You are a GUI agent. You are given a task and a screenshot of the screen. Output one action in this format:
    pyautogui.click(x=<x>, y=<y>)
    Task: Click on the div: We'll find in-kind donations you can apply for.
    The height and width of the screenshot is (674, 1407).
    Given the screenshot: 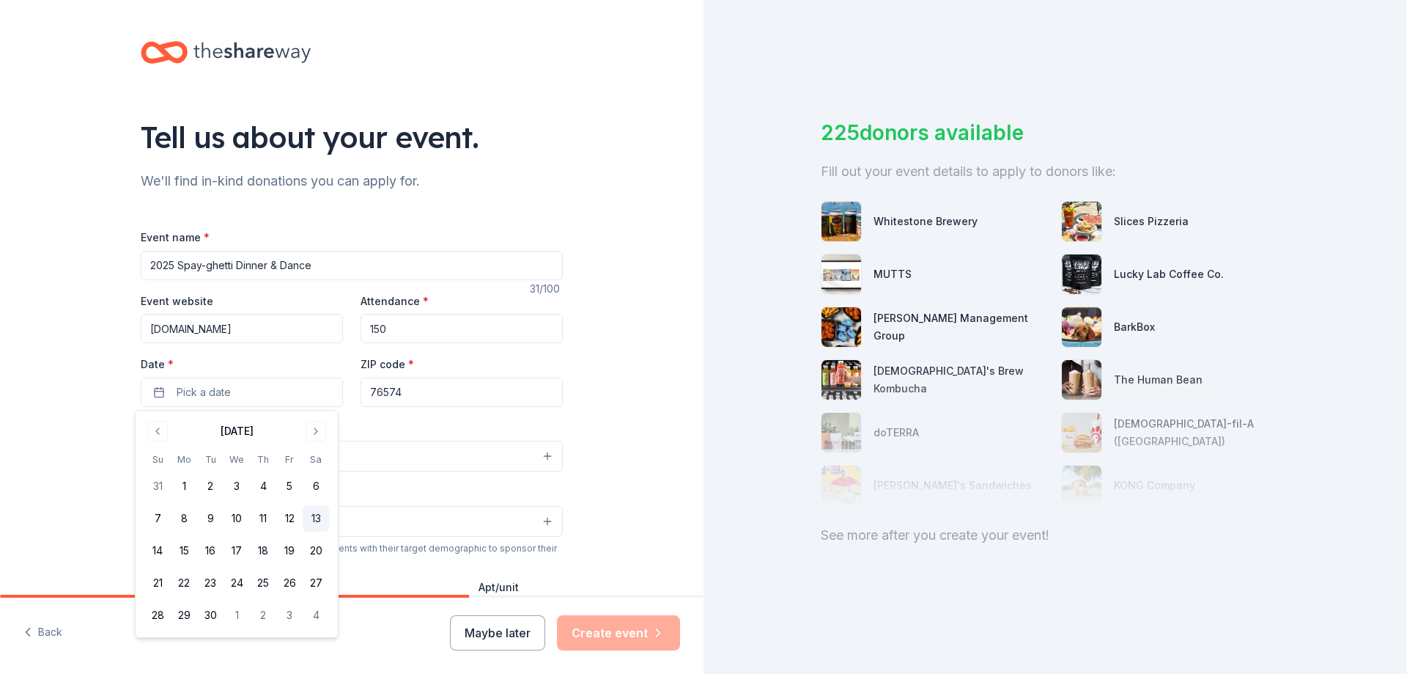 What is the action you would take?
    pyautogui.click(x=352, y=181)
    